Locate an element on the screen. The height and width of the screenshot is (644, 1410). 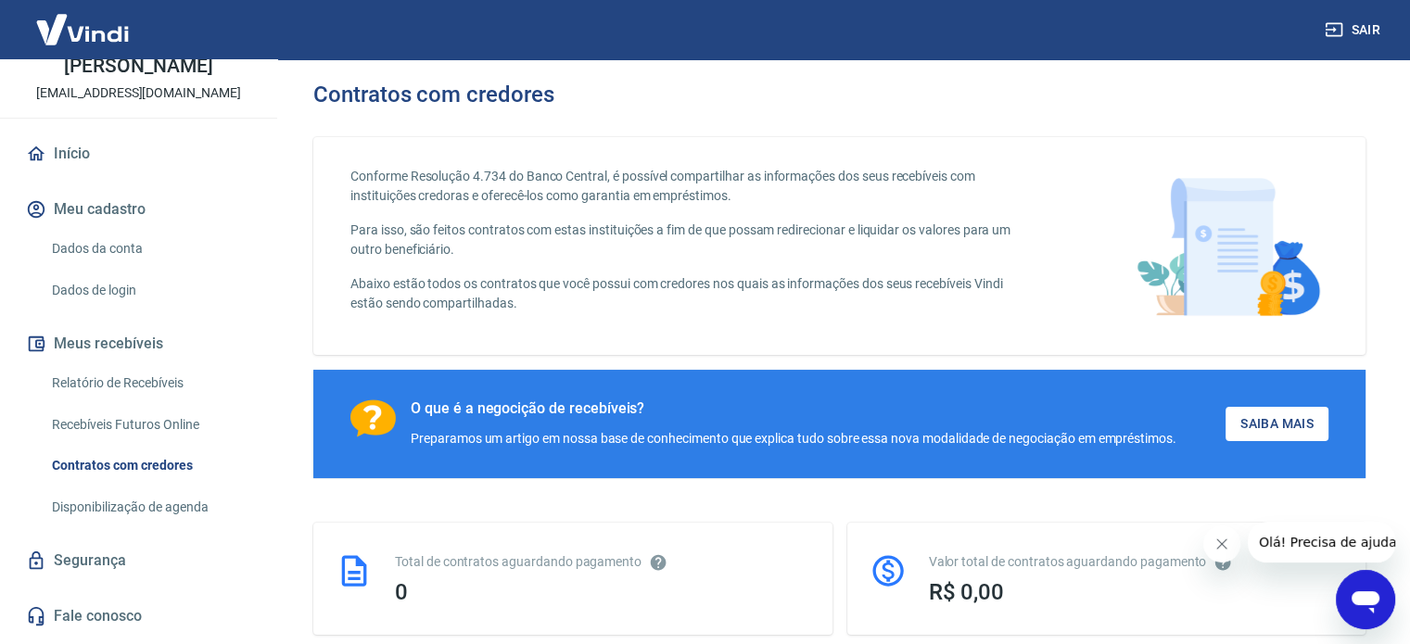
span: Olá! Precisa de ajuda? is located at coordinates (83, 20).